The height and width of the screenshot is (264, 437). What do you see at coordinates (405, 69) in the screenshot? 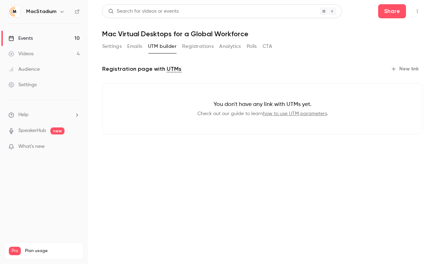
I see `button: New link` at bounding box center [405, 69].